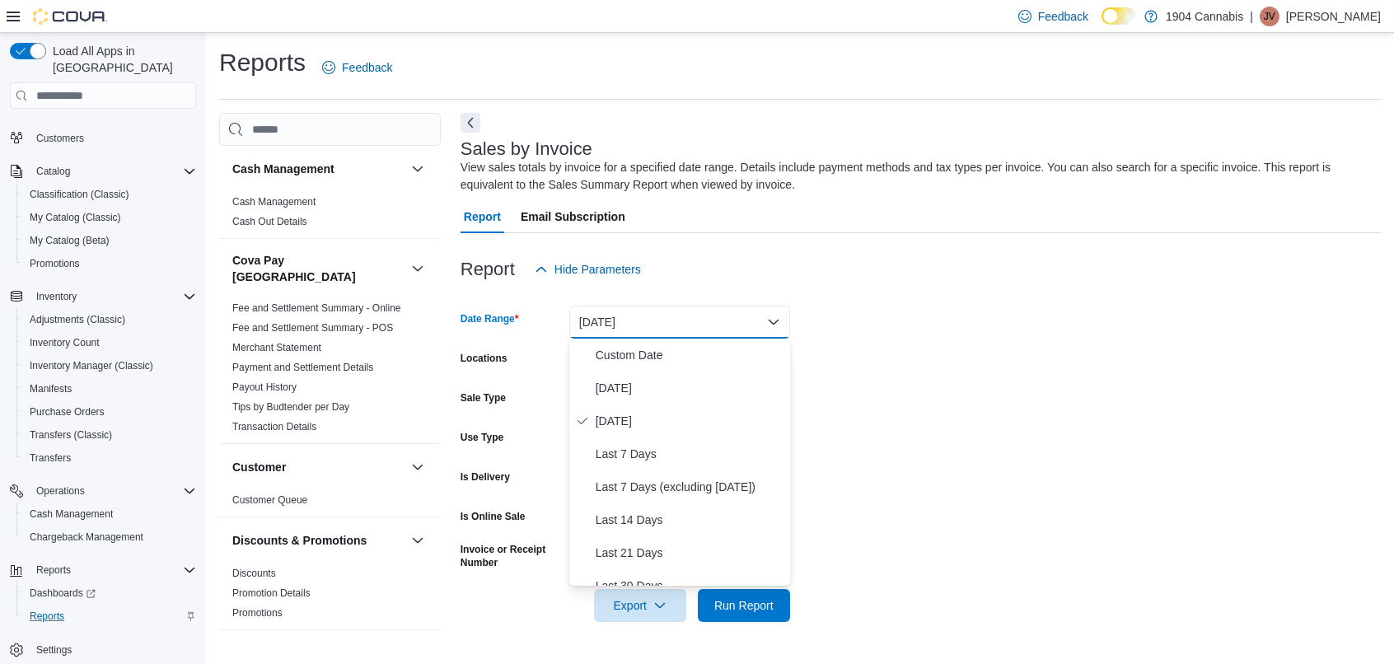 This screenshot has height=664, width=1394. What do you see at coordinates (271, 593) in the screenshot?
I see `a: Promotion Details` at bounding box center [271, 593].